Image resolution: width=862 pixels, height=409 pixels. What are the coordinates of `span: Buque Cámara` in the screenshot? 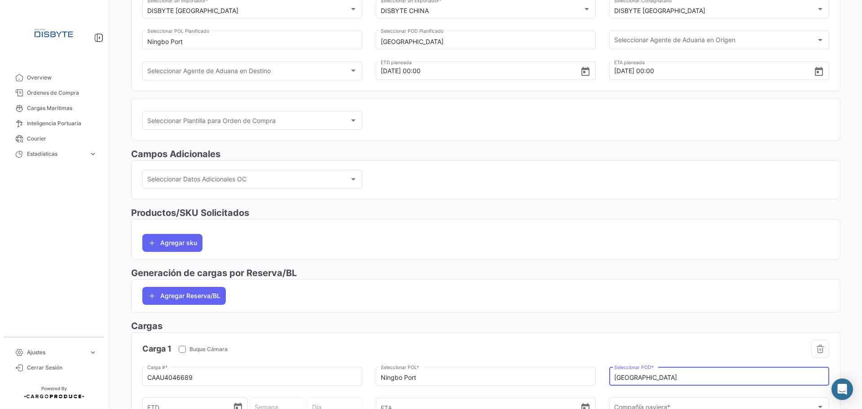 It's located at (208, 349).